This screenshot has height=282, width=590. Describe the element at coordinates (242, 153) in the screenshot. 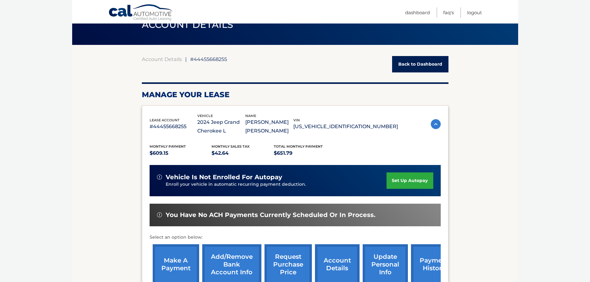

I see `p: $42.64` at that location.